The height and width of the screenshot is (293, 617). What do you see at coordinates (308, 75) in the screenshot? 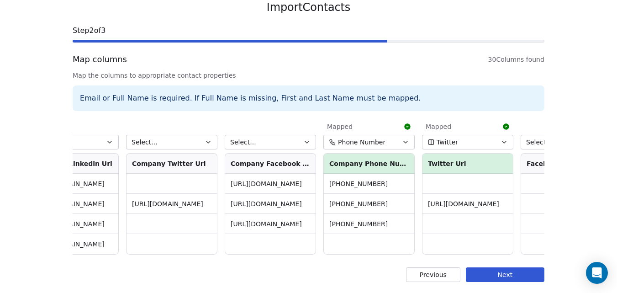
I see `span: Map the columns to appropriate contact properties` at bounding box center [308, 75].